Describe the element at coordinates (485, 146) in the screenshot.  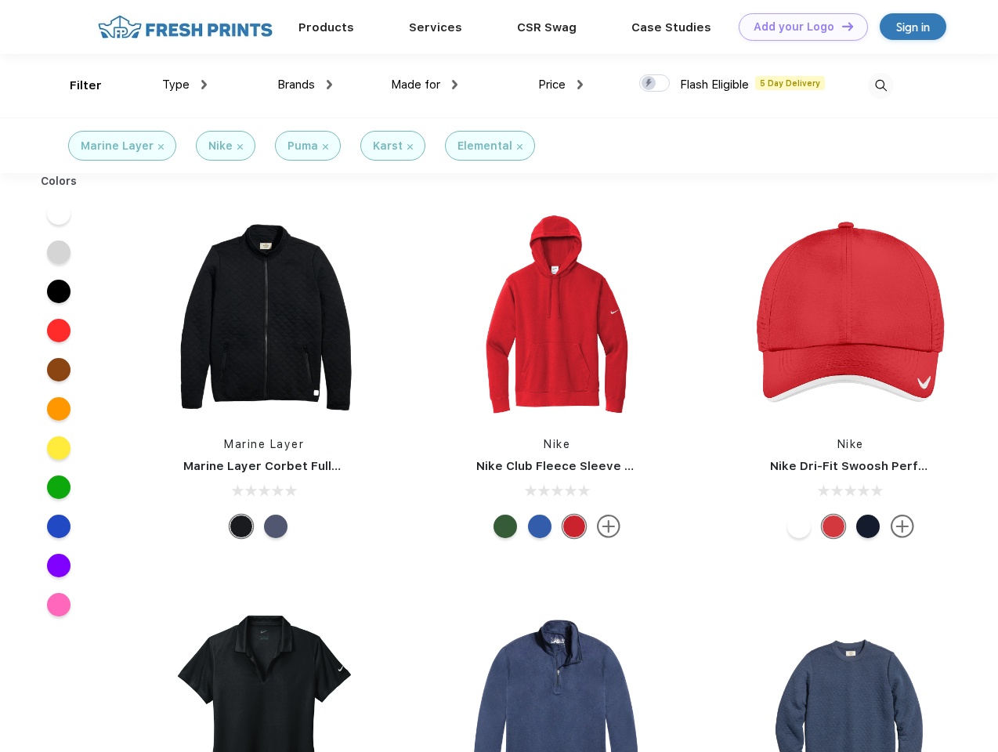
I see `div: Elemental` at that location.